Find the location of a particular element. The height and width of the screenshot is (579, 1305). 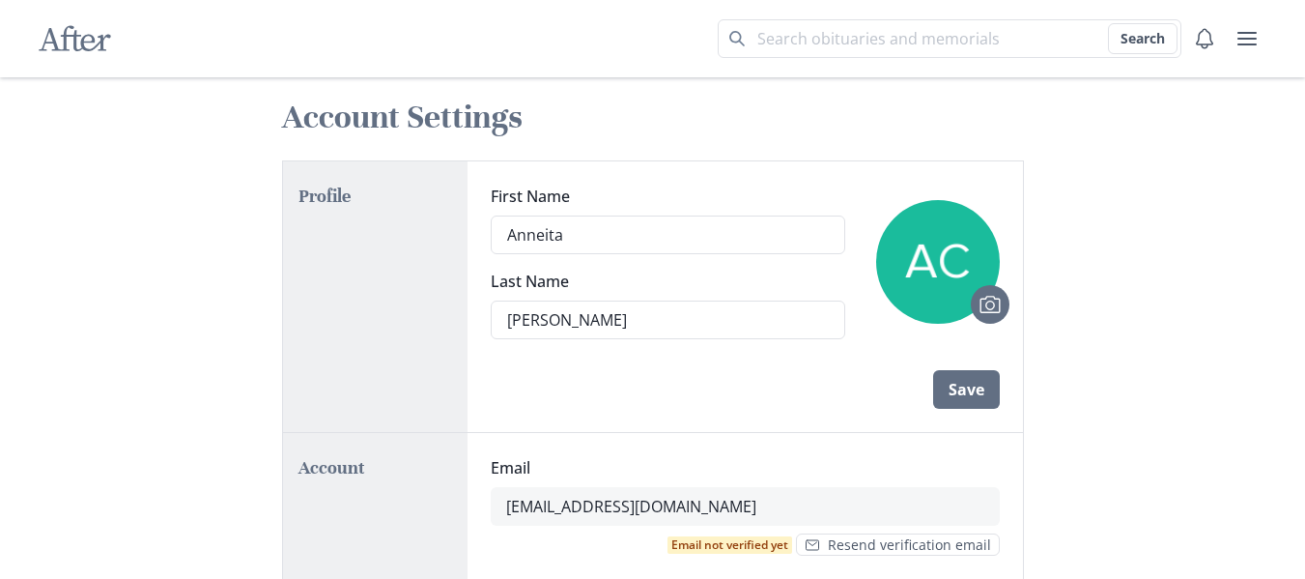

button: Upload photo is located at coordinates (990, 304).